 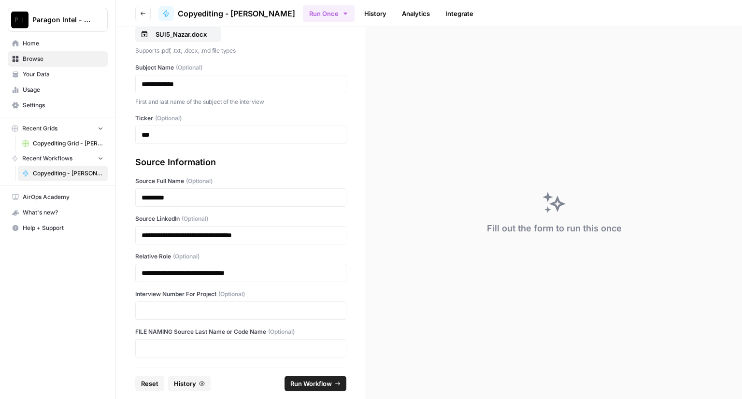 I want to click on label: Subject Name, so click(x=241, y=68).